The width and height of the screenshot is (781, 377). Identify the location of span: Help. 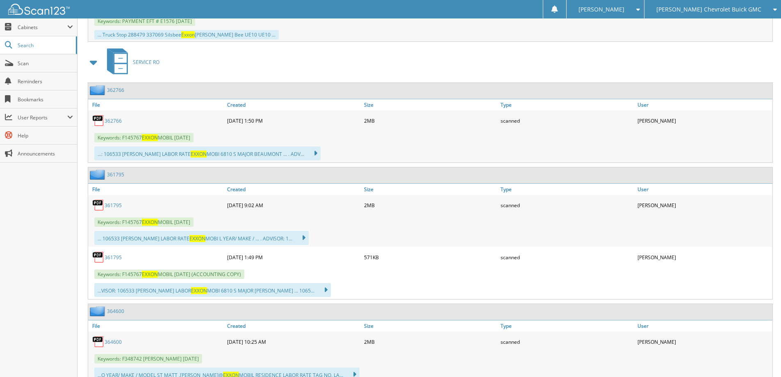
(45, 135).